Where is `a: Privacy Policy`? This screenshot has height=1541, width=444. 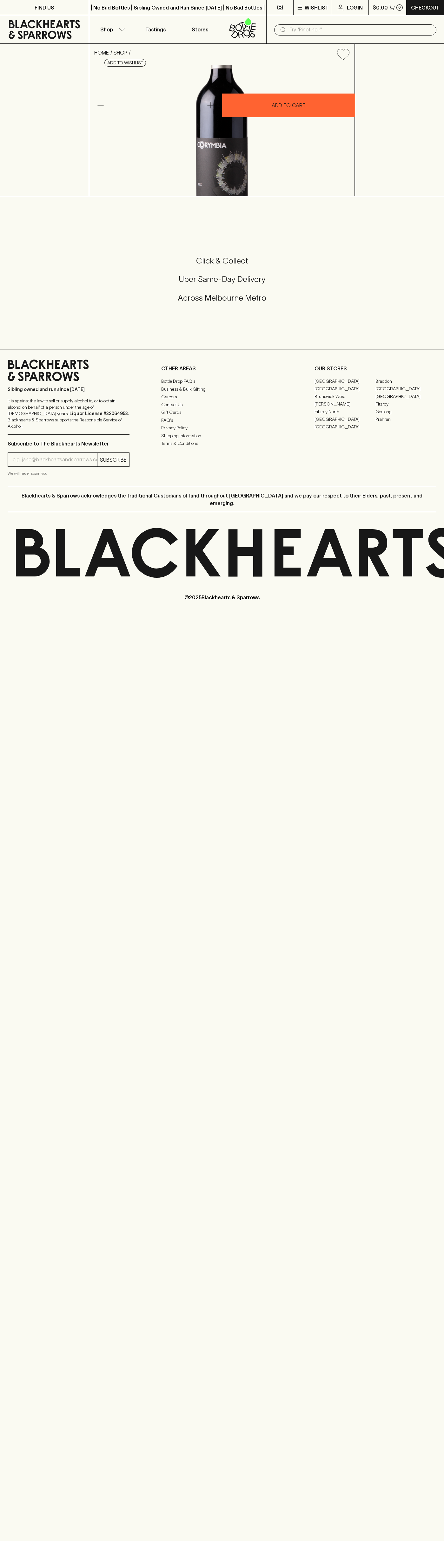
a: Privacy Policy is located at coordinates (222, 428).